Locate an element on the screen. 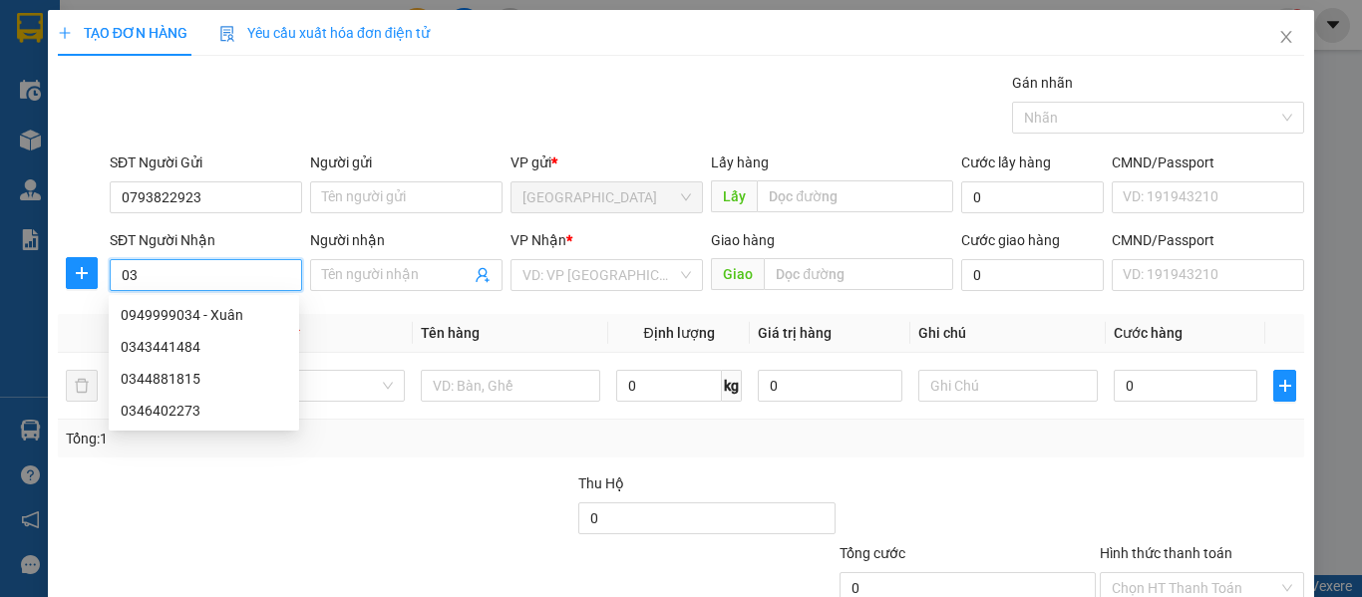  div: 0344881815 is located at coordinates (203, 379).